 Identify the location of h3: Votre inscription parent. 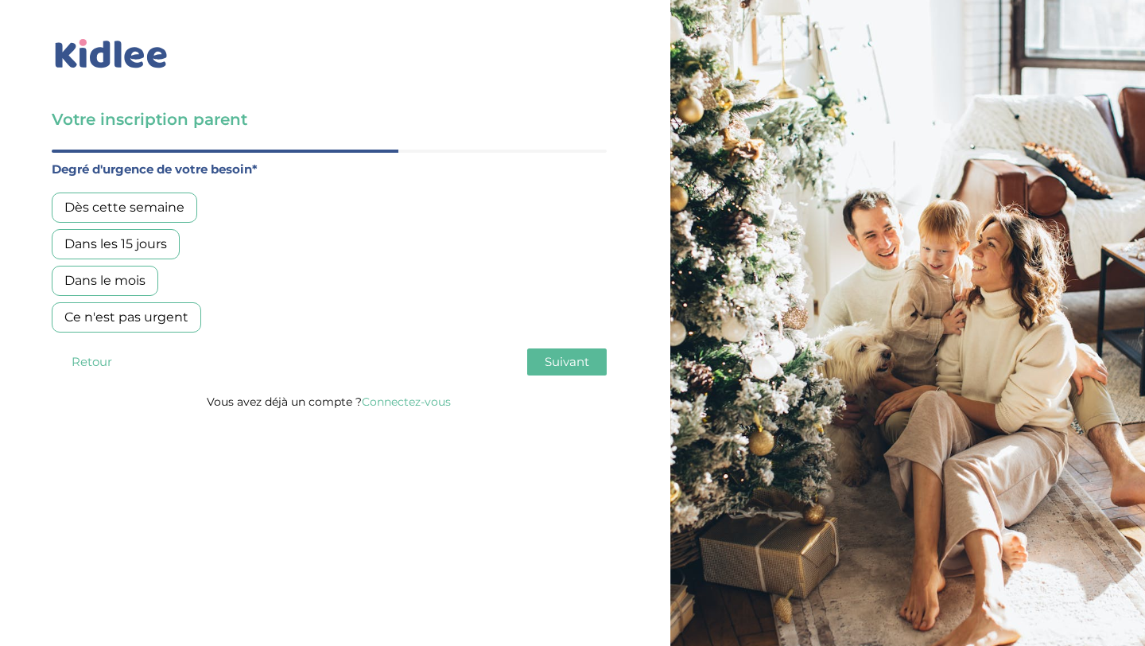
(329, 119).